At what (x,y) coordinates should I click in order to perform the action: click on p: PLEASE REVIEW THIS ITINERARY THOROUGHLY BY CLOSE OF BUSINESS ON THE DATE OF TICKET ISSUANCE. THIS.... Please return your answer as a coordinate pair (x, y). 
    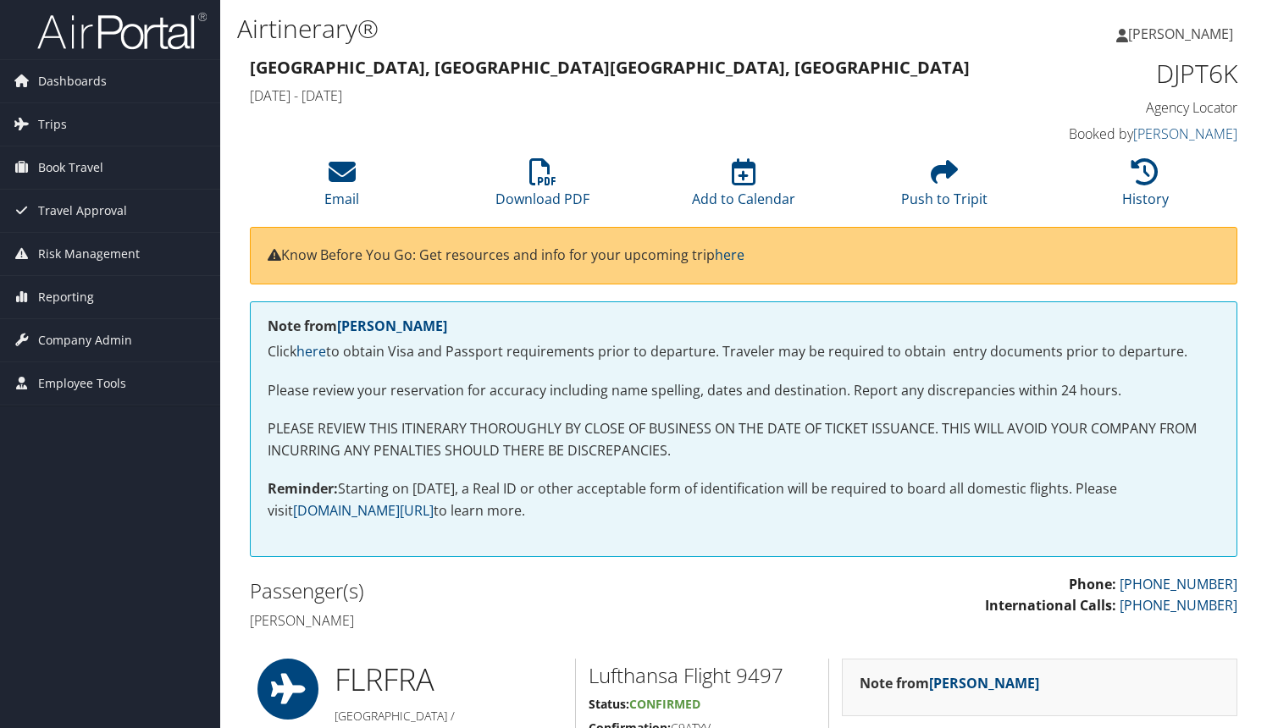
    Looking at the image, I should click on (744, 440).